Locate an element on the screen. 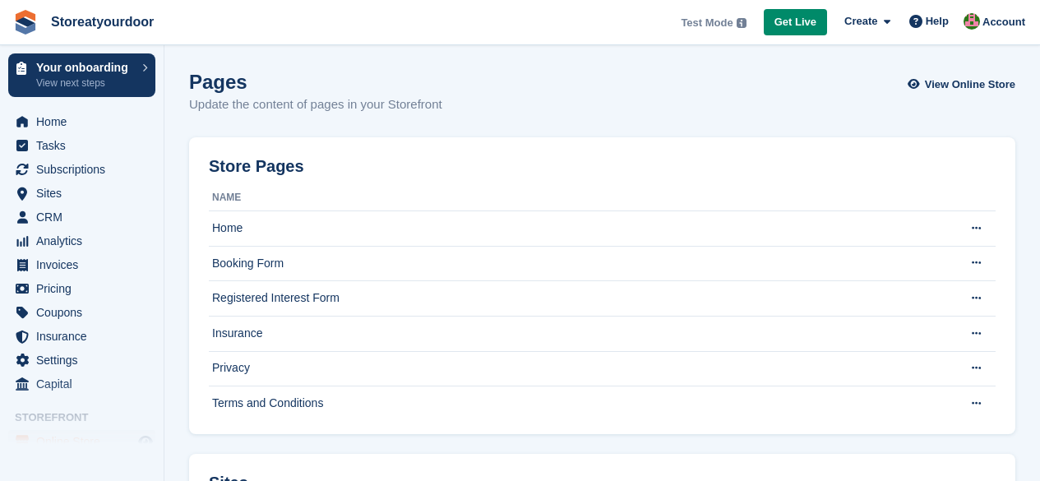  a: Storeatyourdoor is located at coordinates (102, 21).